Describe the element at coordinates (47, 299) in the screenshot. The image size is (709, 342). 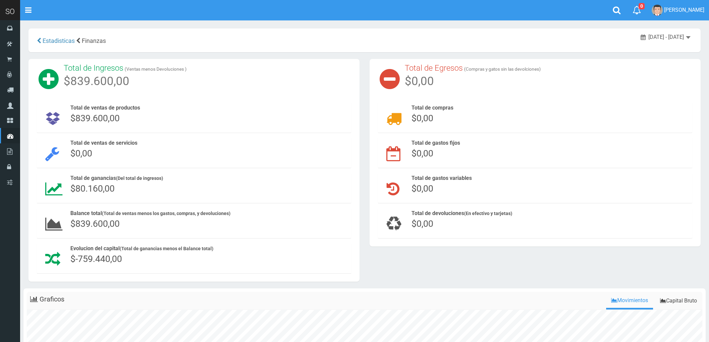
I see `li: Graficos` at that location.